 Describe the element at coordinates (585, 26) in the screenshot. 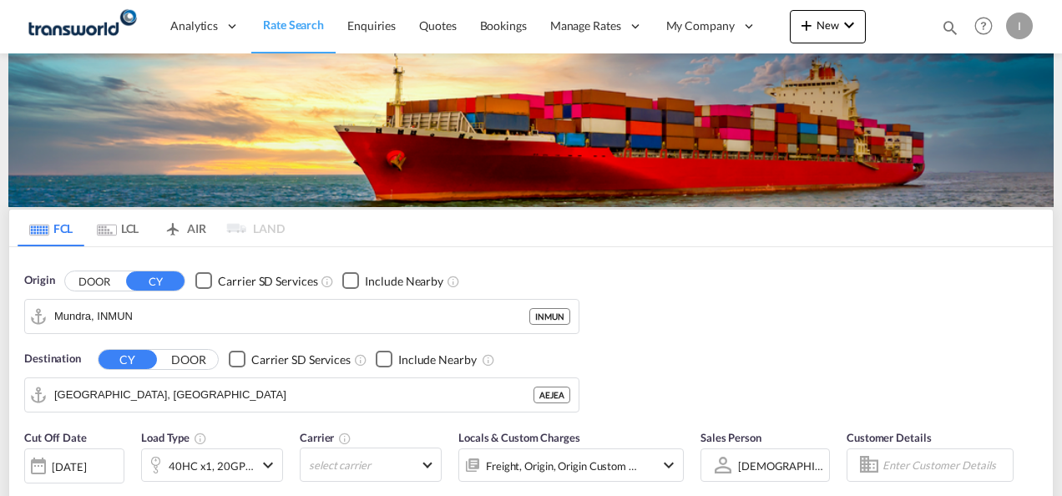

I see `span: Manage Rates` at that location.